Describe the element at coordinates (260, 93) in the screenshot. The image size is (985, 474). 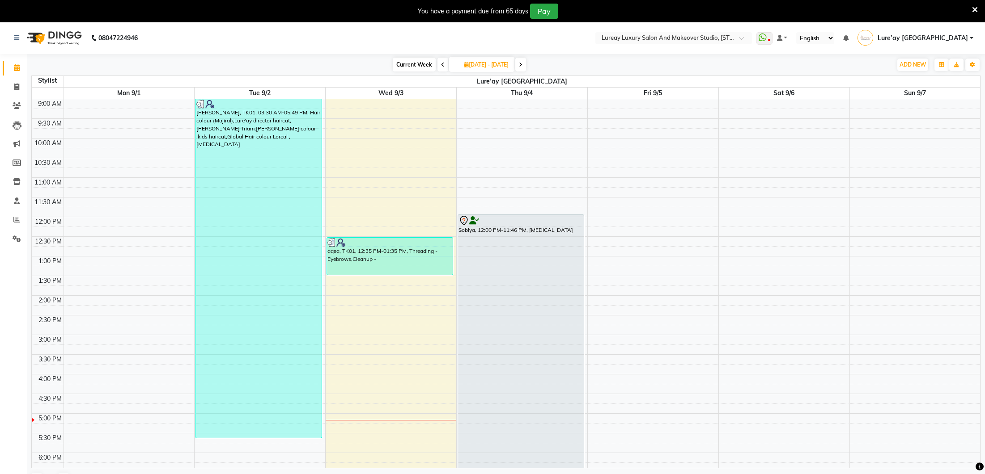
I see `a: September 2, 2025` at that location.